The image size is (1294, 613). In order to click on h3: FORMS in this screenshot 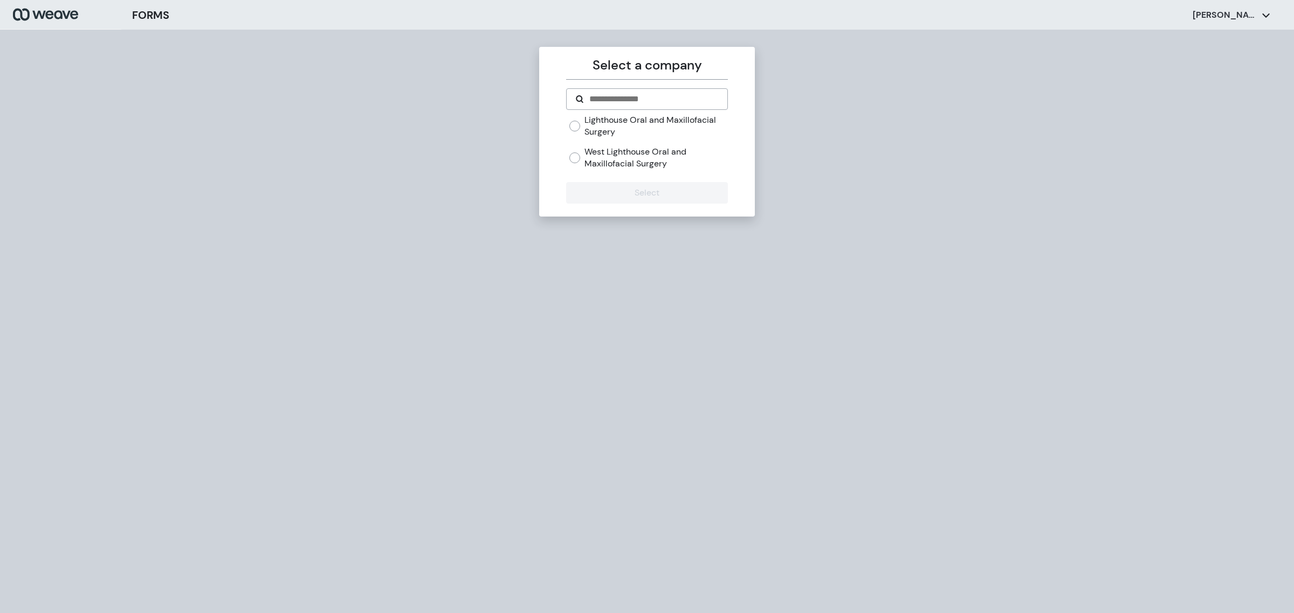, I will do `click(150, 15)`.